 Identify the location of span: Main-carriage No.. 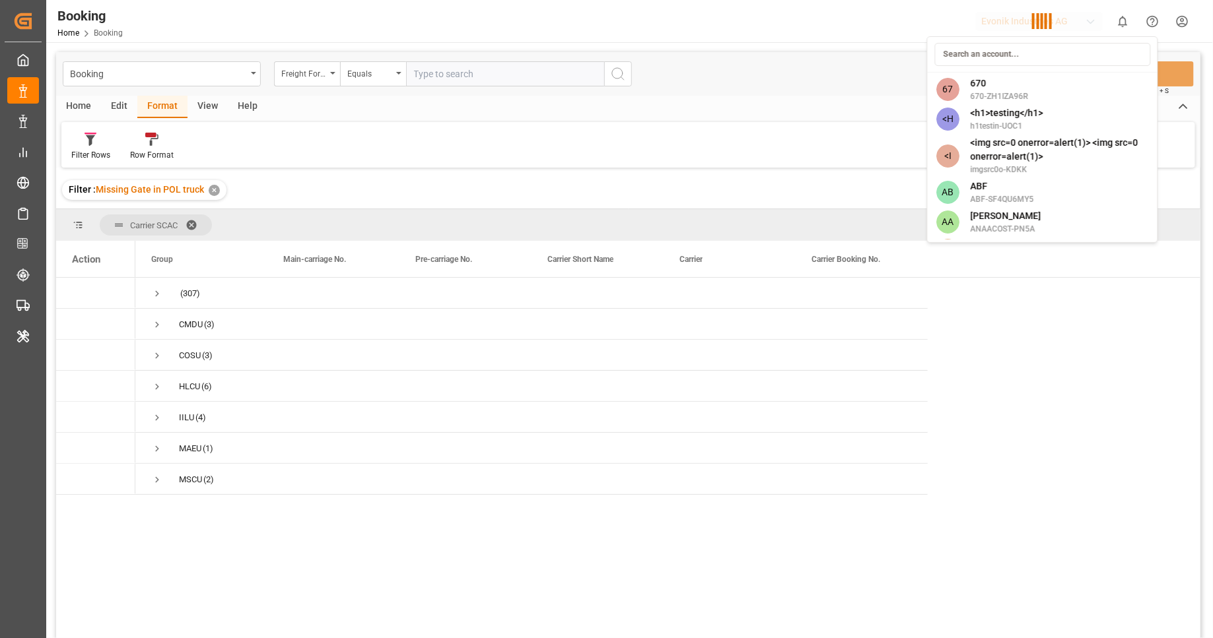
(314, 259).